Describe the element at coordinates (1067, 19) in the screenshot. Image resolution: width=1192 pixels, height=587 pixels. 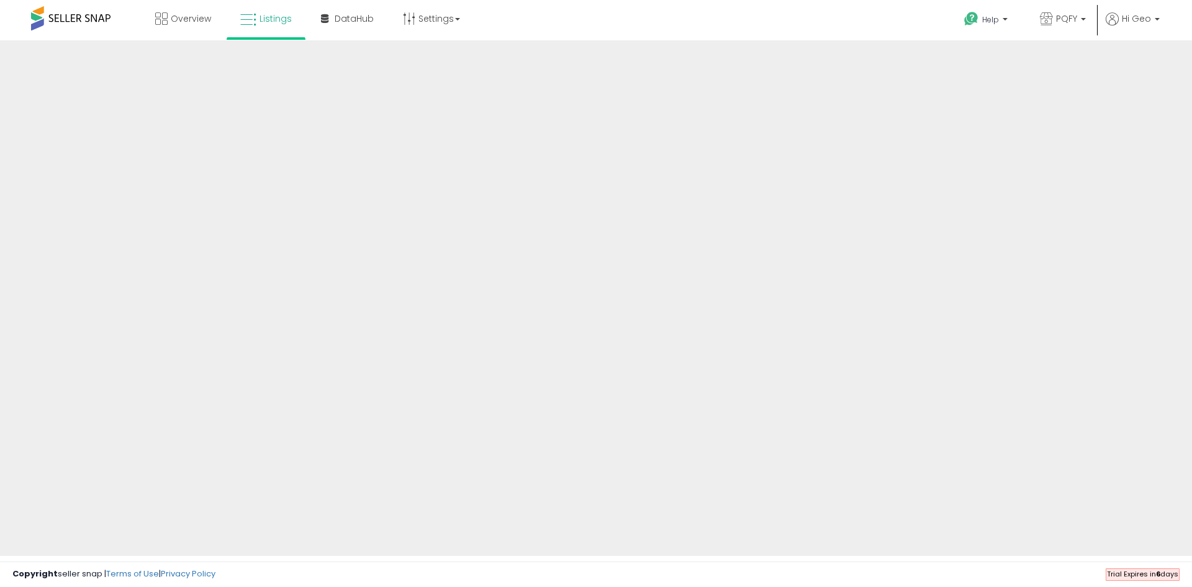
I see `span: PQFY` at that location.